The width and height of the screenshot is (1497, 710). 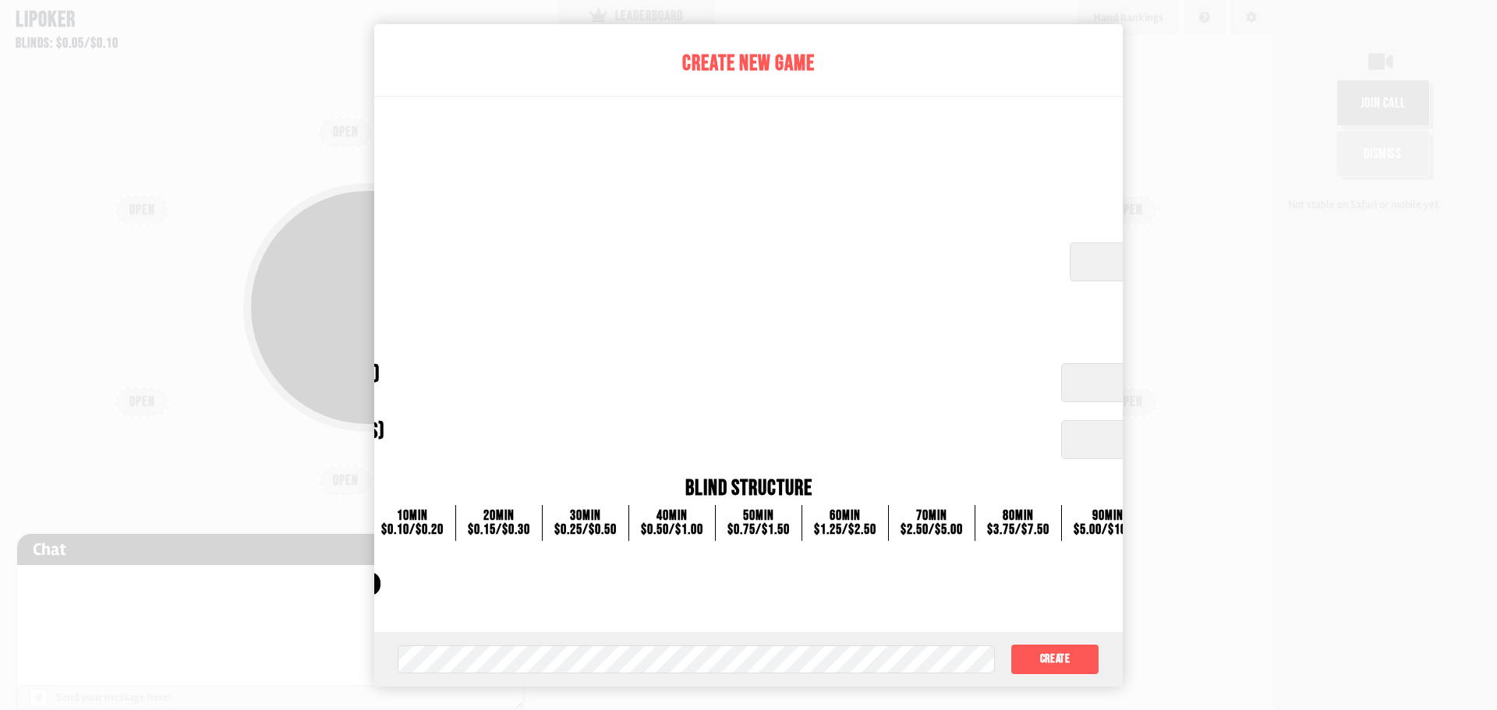 What do you see at coordinates (1055, 660) in the screenshot?
I see `button: Create` at bounding box center [1055, 660].